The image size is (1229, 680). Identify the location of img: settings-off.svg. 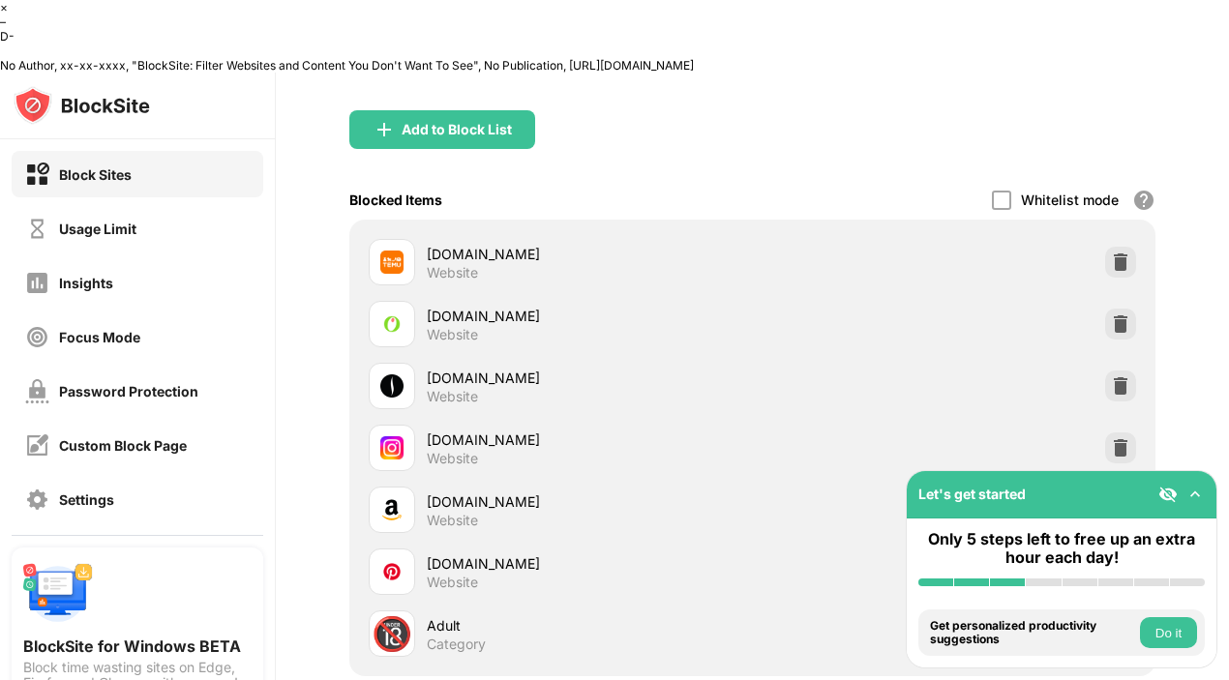
(37, 499).